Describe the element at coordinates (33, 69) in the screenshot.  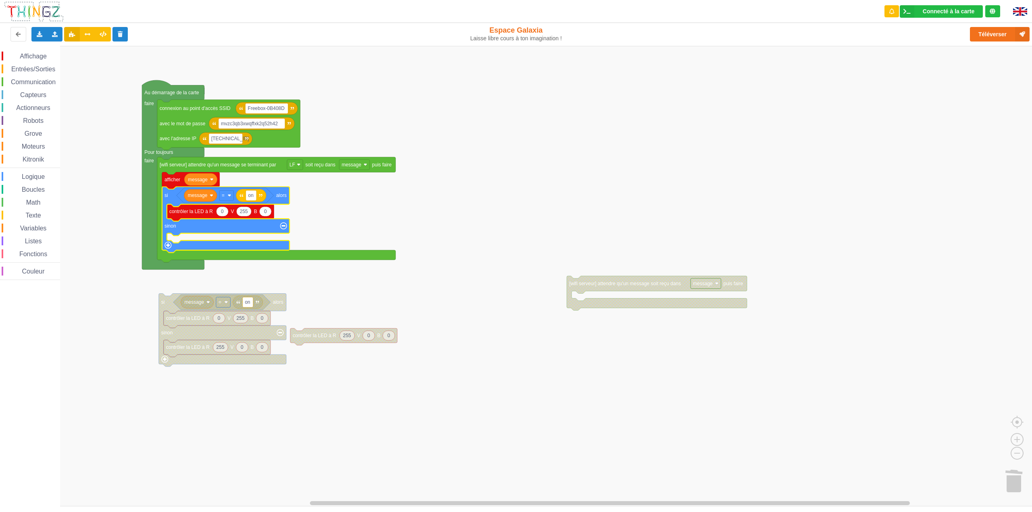
I see `span: Entrées/Sorties` at that location.